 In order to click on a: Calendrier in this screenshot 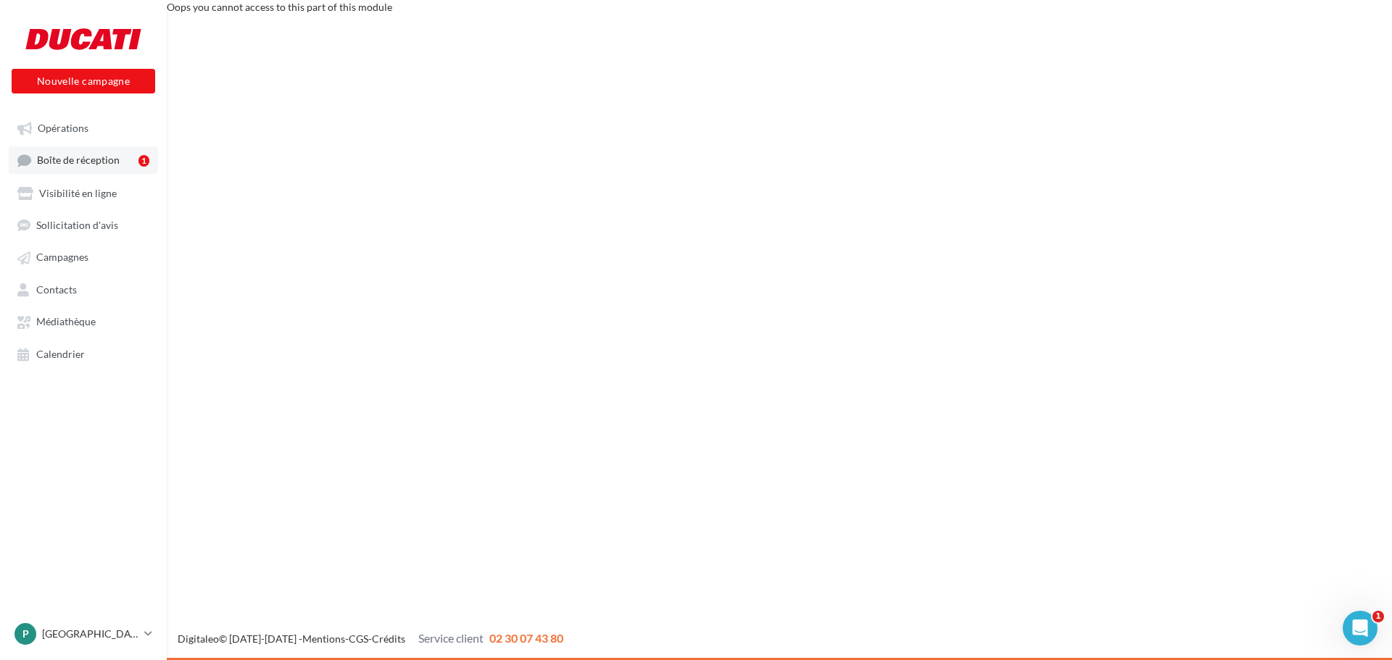, I will do `click(83, 354)`.